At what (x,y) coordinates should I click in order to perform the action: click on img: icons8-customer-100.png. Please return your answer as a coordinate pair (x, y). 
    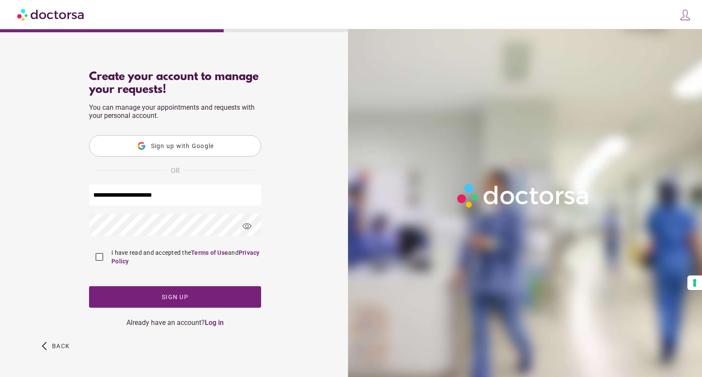
    Looking at the image, I should click on (685, 15).